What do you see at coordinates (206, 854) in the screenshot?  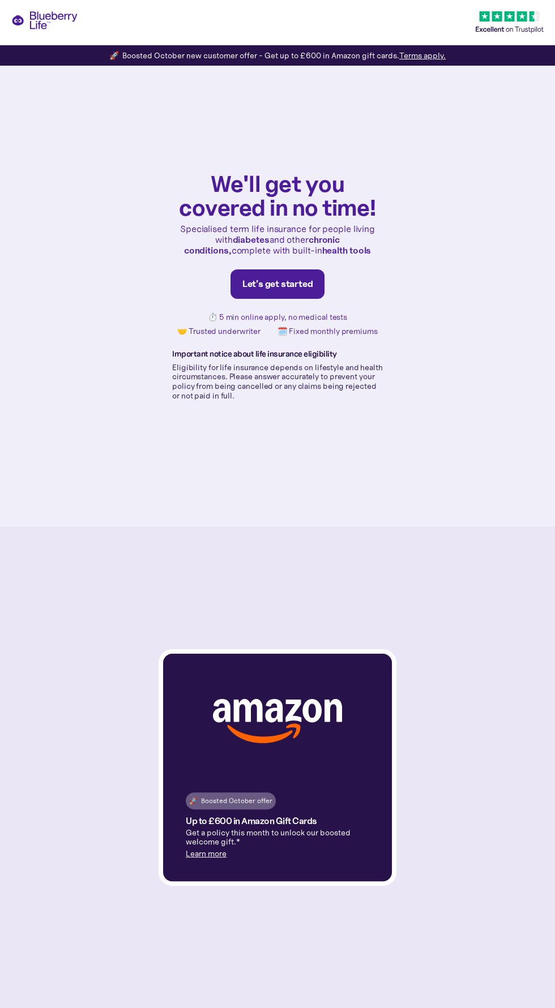 I see `a: Learn more` at bounding box center [206, 854].